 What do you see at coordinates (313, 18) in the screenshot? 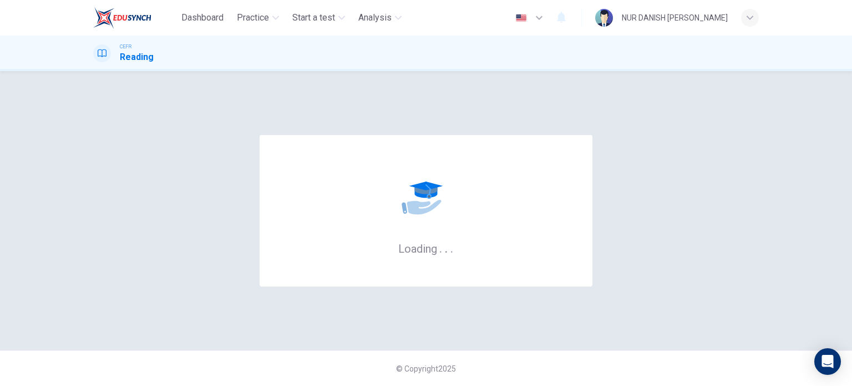
I see `span: Start a test` at bounding box center [313, 18].